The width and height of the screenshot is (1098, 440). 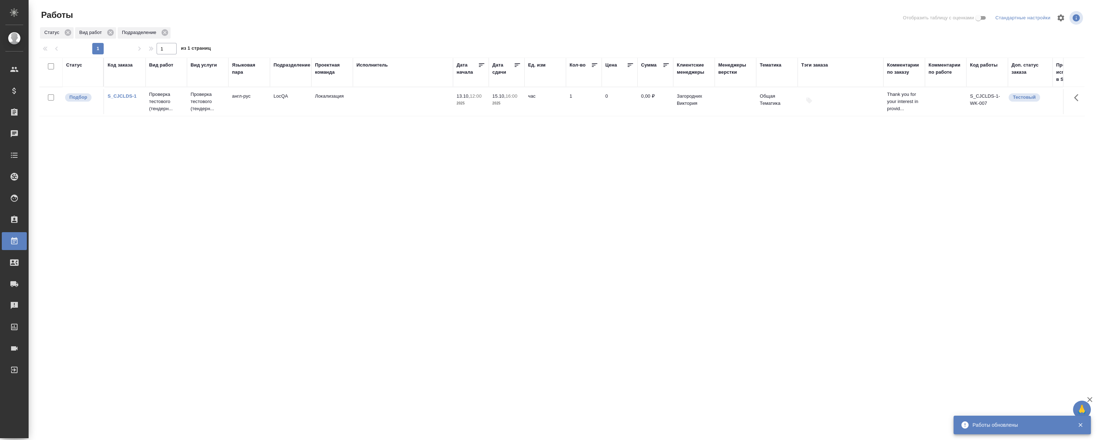 What do you see at coordinates (545, 102) in the screenshot?
I see `td: час` at bounding box center [545, 102].